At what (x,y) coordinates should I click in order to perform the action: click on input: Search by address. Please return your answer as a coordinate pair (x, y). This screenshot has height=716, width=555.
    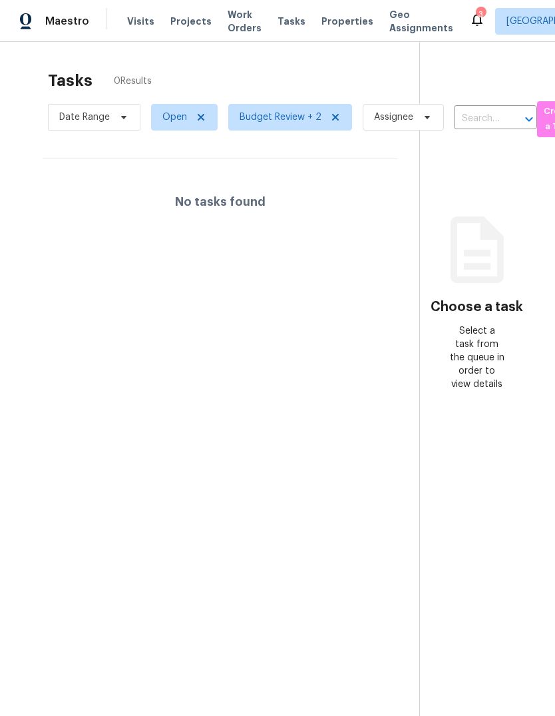
    Looking at the image, I should click on (477, 119).